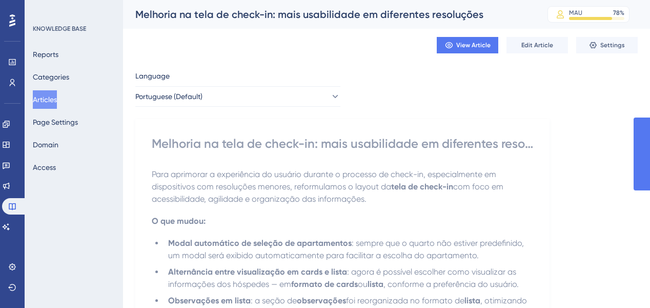 The image size is (650, 308). I want to click on span: ou, so click(363, 284).